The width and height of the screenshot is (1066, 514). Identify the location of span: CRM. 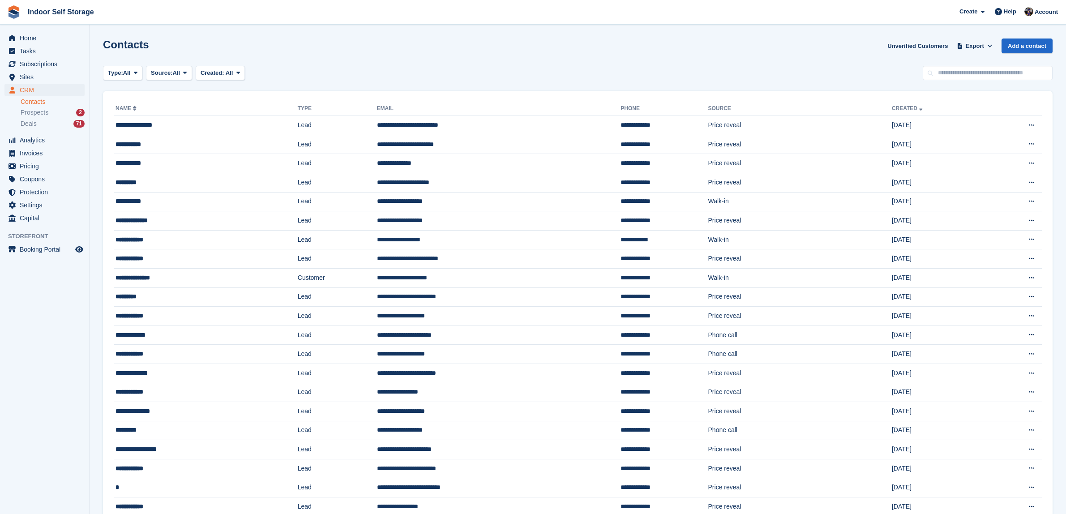
(47, 90).